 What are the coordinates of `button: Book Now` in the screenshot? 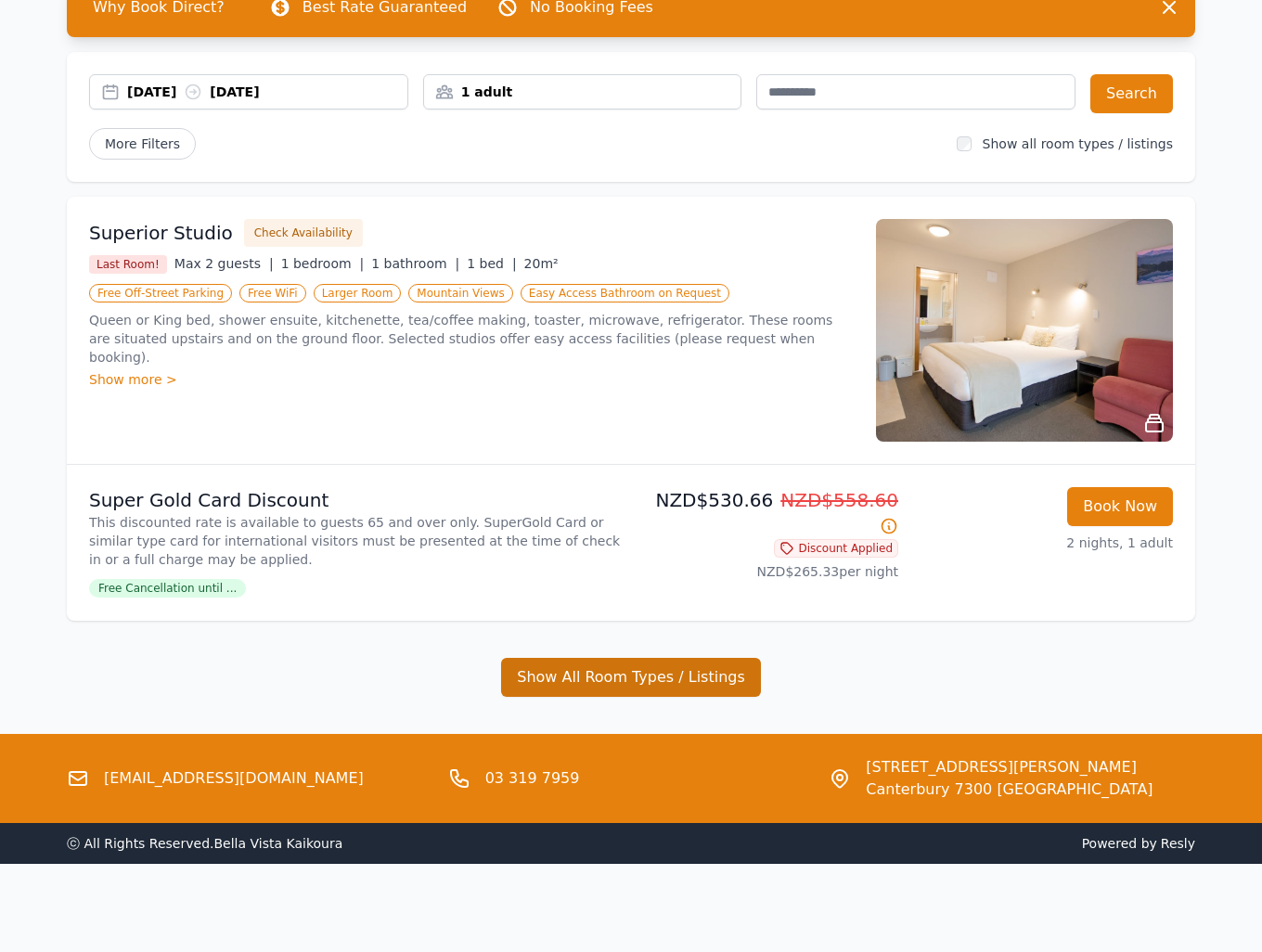 It's located at (1120, 507).